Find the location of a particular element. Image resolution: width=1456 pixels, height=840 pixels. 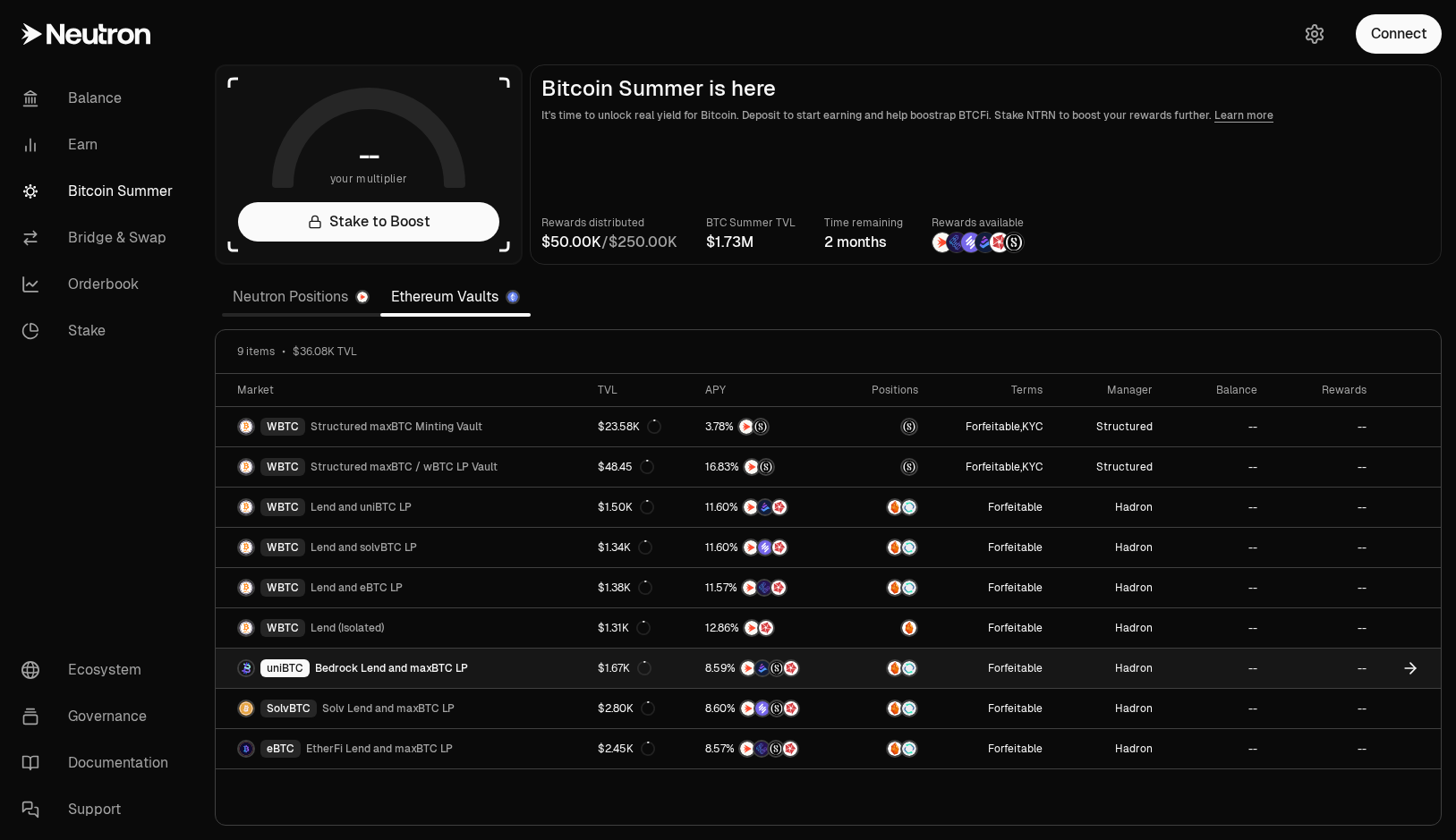

a: Orderbook is located at coordinates (100, 285).